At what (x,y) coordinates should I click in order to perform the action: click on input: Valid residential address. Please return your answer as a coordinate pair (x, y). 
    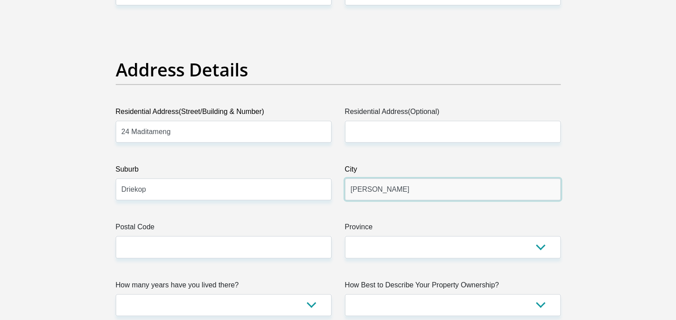
    Looking at the image, I should click on (223, 131).